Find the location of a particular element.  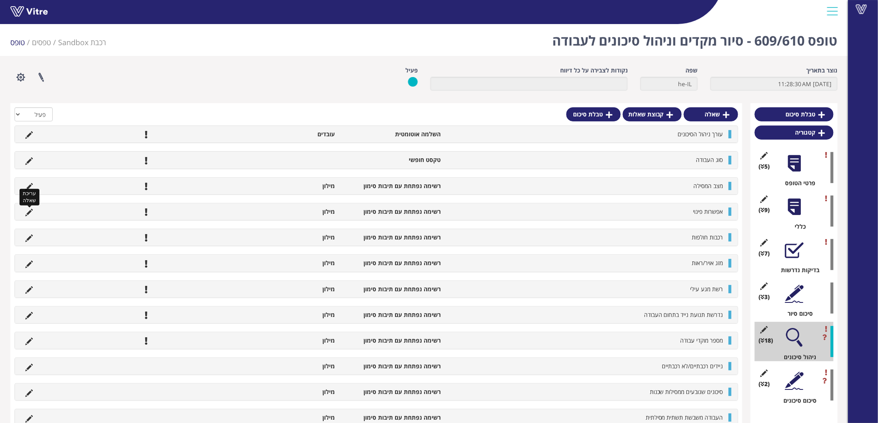

div: ניהול סיכונים is located at coordinates (797, 358).